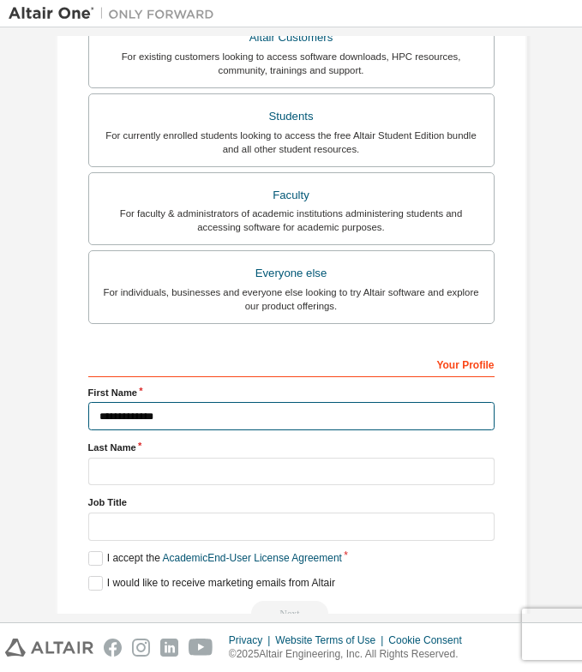 The height and width of the screenshot is (672, 582). What do you see at coordinates (291, 363) in the screenshot?
I see `div: Your Profile` at bounding box center [291, 363].